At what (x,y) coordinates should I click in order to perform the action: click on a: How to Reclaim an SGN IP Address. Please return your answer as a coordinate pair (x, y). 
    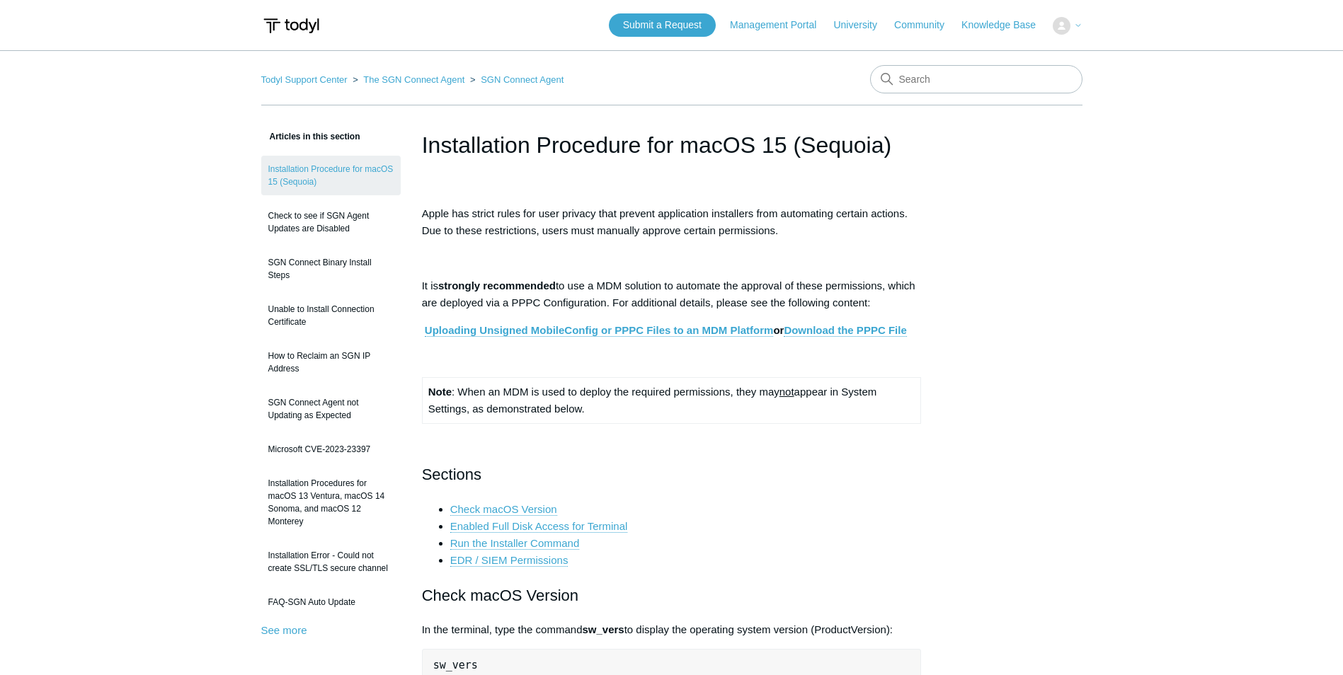
    Looking at the image, I should click on (331, 362).